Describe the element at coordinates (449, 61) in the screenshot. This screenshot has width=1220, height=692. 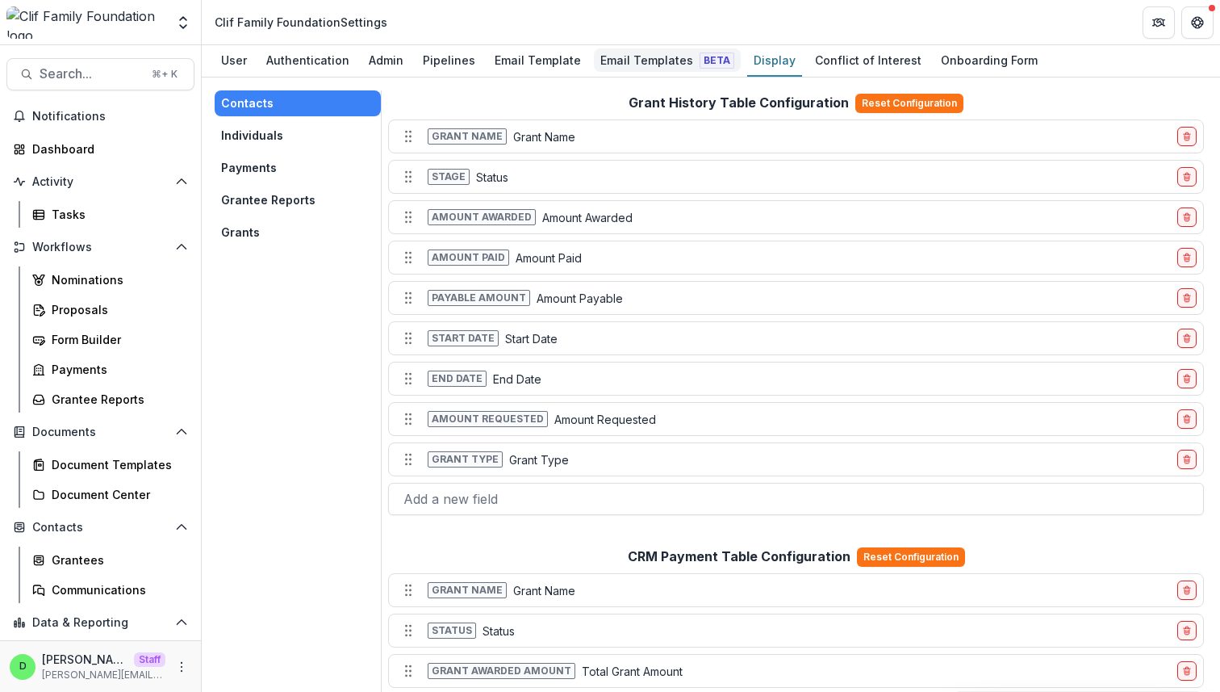
I see `a: Pipelines` at that location.